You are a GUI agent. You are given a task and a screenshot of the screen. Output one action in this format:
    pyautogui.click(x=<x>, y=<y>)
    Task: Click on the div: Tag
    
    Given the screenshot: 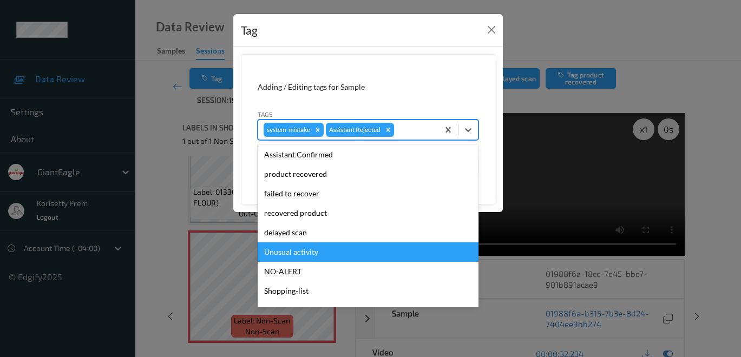 What is the action you would take?
    pyautogui.click(x=249, y=30)
    